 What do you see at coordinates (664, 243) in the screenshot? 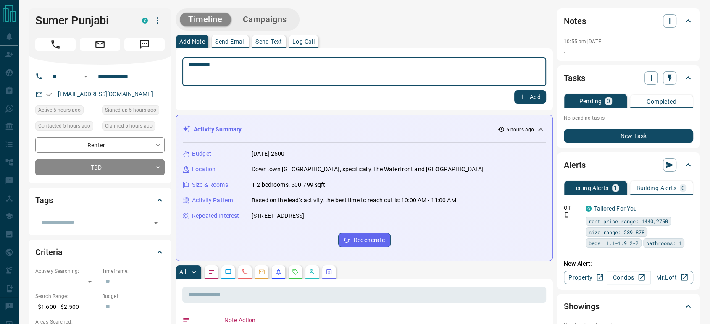
I see `span: bathrooms: 1` at bounding box center [664, 243].